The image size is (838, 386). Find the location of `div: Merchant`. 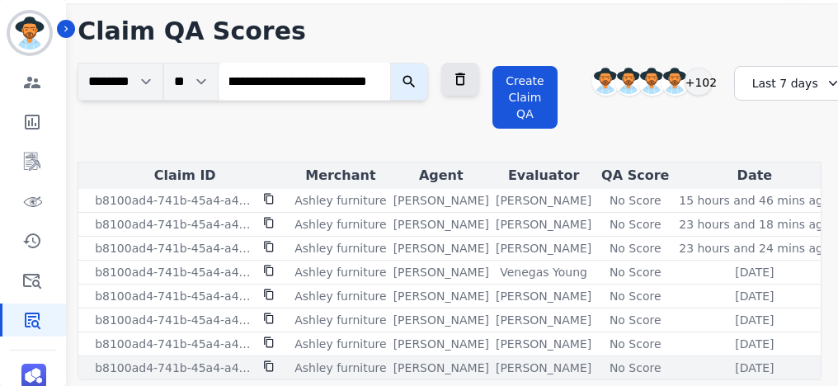

div: Merchant is located at coordinates (340, 176).